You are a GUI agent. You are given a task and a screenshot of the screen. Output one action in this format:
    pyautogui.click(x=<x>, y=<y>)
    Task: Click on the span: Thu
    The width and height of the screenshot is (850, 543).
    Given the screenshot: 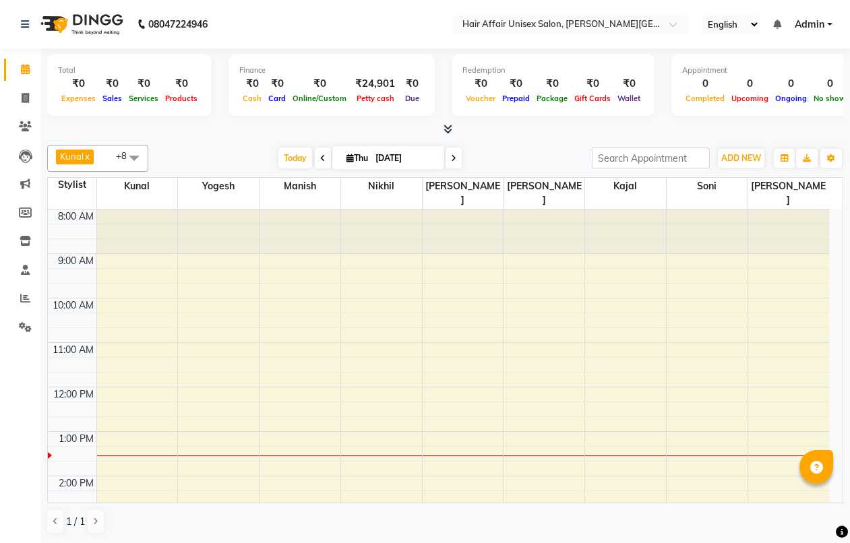 What is the action you would take?
    pyautogui.click(x=357, y=158)
    